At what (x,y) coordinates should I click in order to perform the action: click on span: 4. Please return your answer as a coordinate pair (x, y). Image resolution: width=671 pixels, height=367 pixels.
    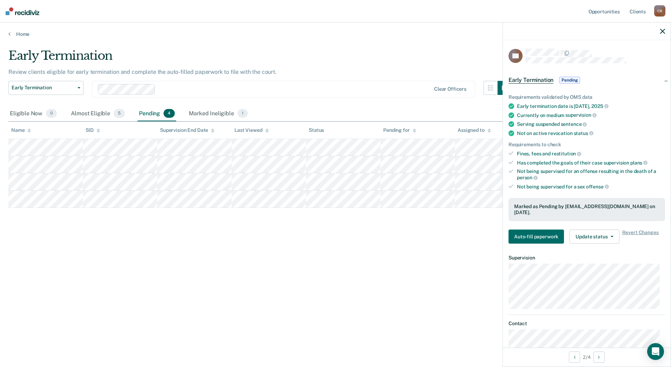
    Looking at the image, I should click on (169, 113).